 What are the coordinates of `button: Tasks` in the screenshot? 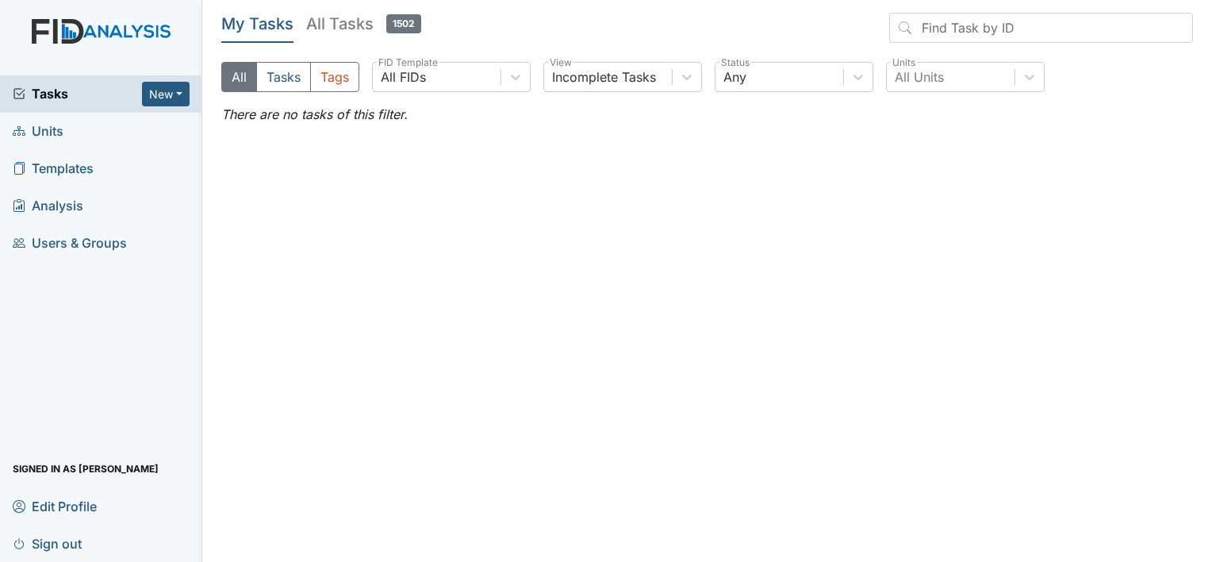 It's located at (283, 77).